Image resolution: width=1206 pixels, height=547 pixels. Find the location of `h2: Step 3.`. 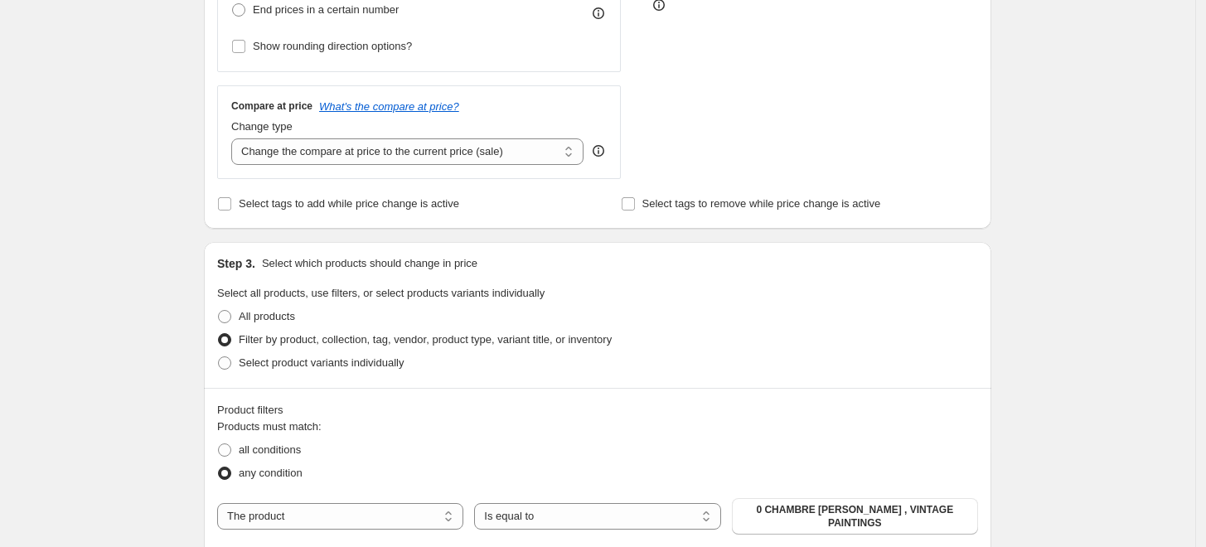

h2: Step 3. is located at coordinates (236, 264).